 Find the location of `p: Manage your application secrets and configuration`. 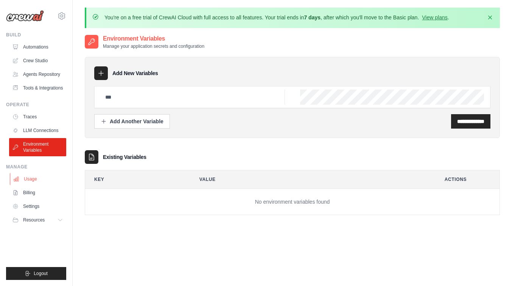

p: Manage your application secrets and configuration is located at coordinates (154, 46).